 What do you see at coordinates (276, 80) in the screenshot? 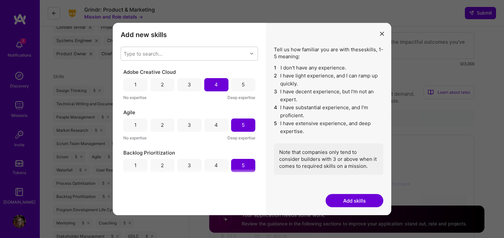
I see `span: 2` at bounding box center [276, 80].